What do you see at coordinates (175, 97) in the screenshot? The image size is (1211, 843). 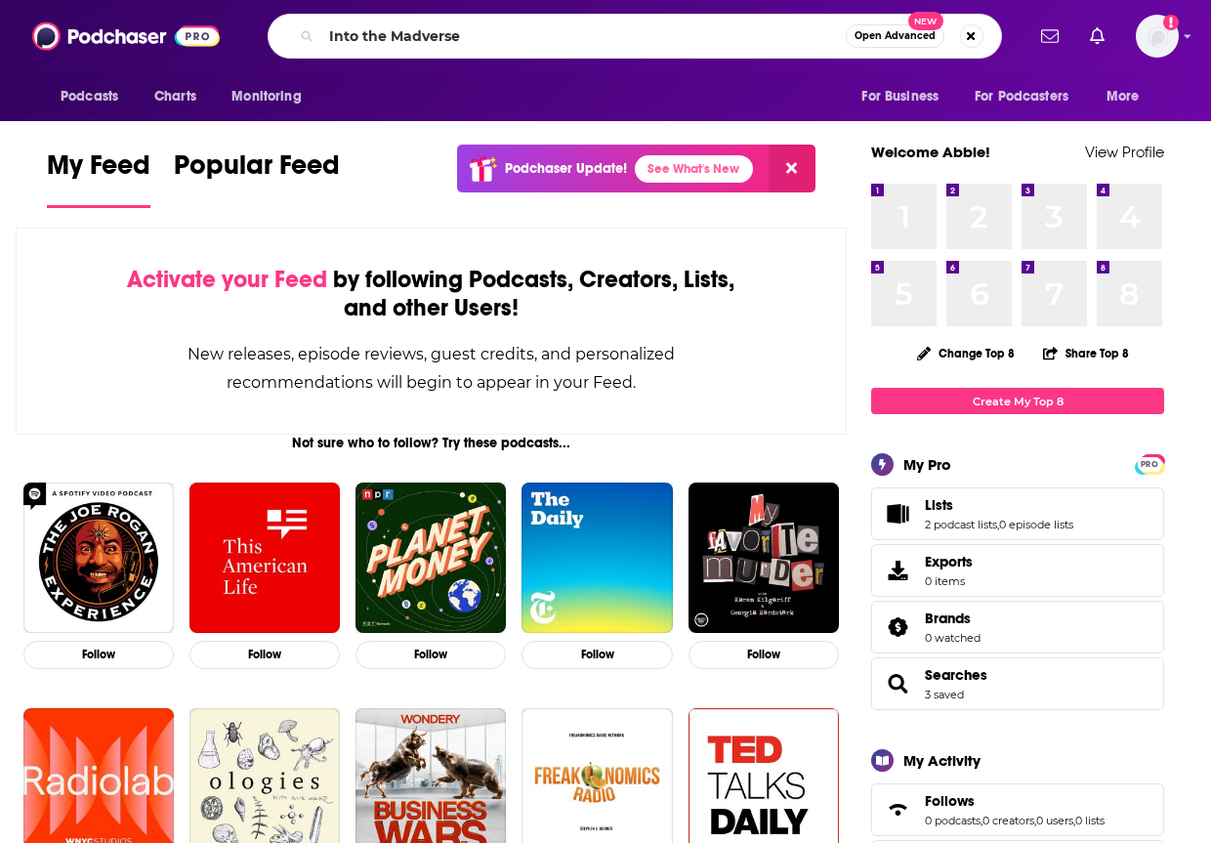 I see `a: Charts` at bounding box center [175, 97].